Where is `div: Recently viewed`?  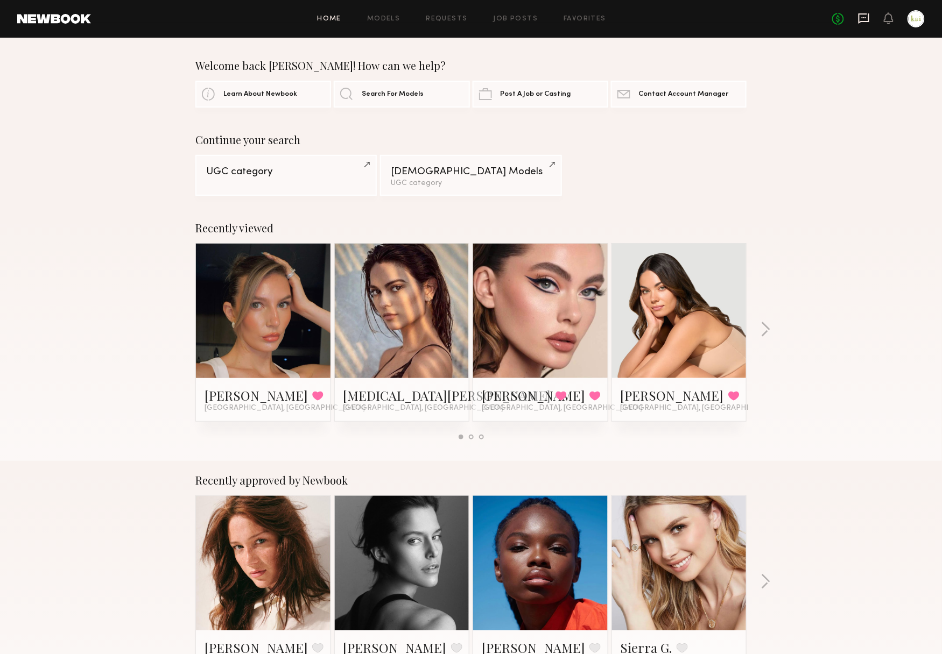 div: Recently viewed is located at coordinates (471, 228).